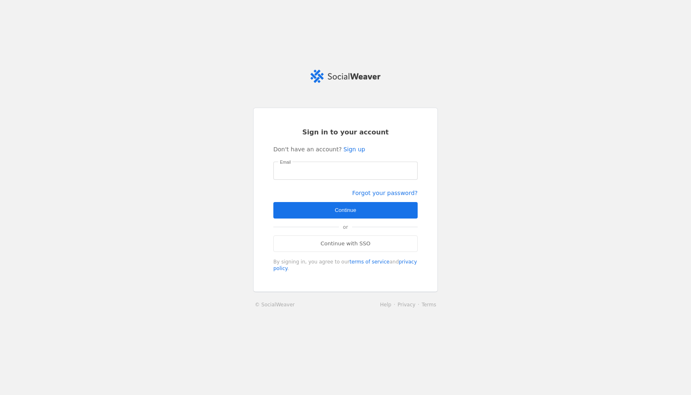  Describe the element at coordinates (346, 171) in the screenshot. I see `input: Email` at that location.